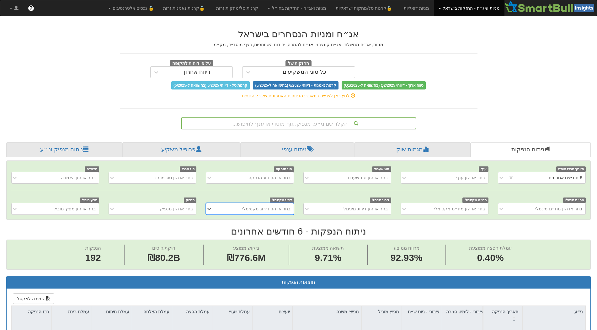  What do you see at coordinates (471, 178) in the screenshot?
I see `div: בחר או הזן ענף` at bounding box center [471, 178].